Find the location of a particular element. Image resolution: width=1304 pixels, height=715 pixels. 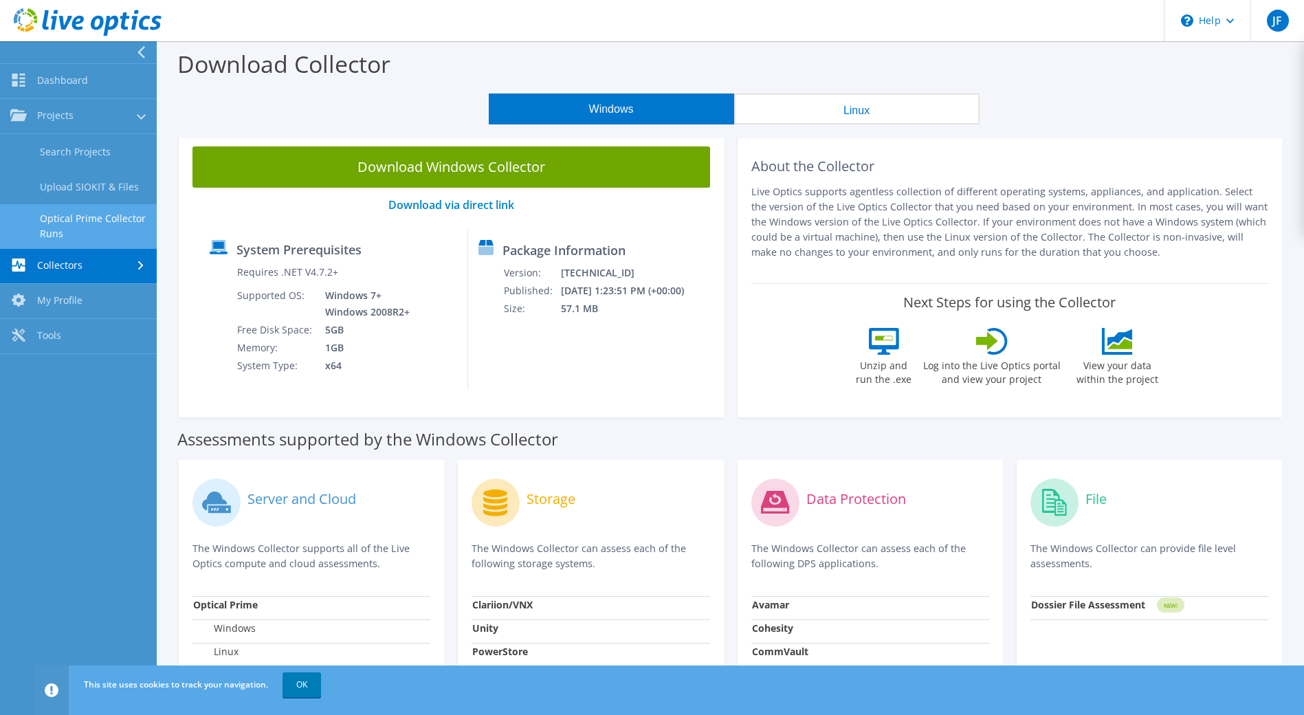

label: Linux is located at coordinates (216, 651).